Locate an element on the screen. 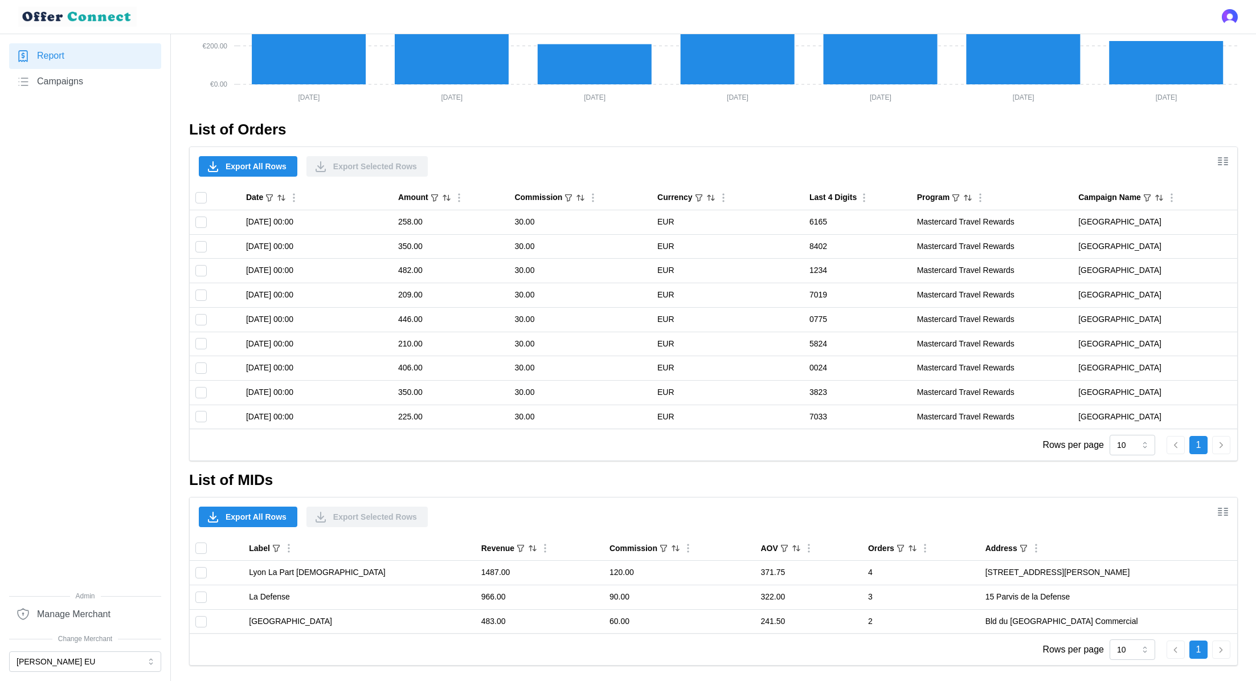  span: Change Merchant is located at coordinates (85, 639).